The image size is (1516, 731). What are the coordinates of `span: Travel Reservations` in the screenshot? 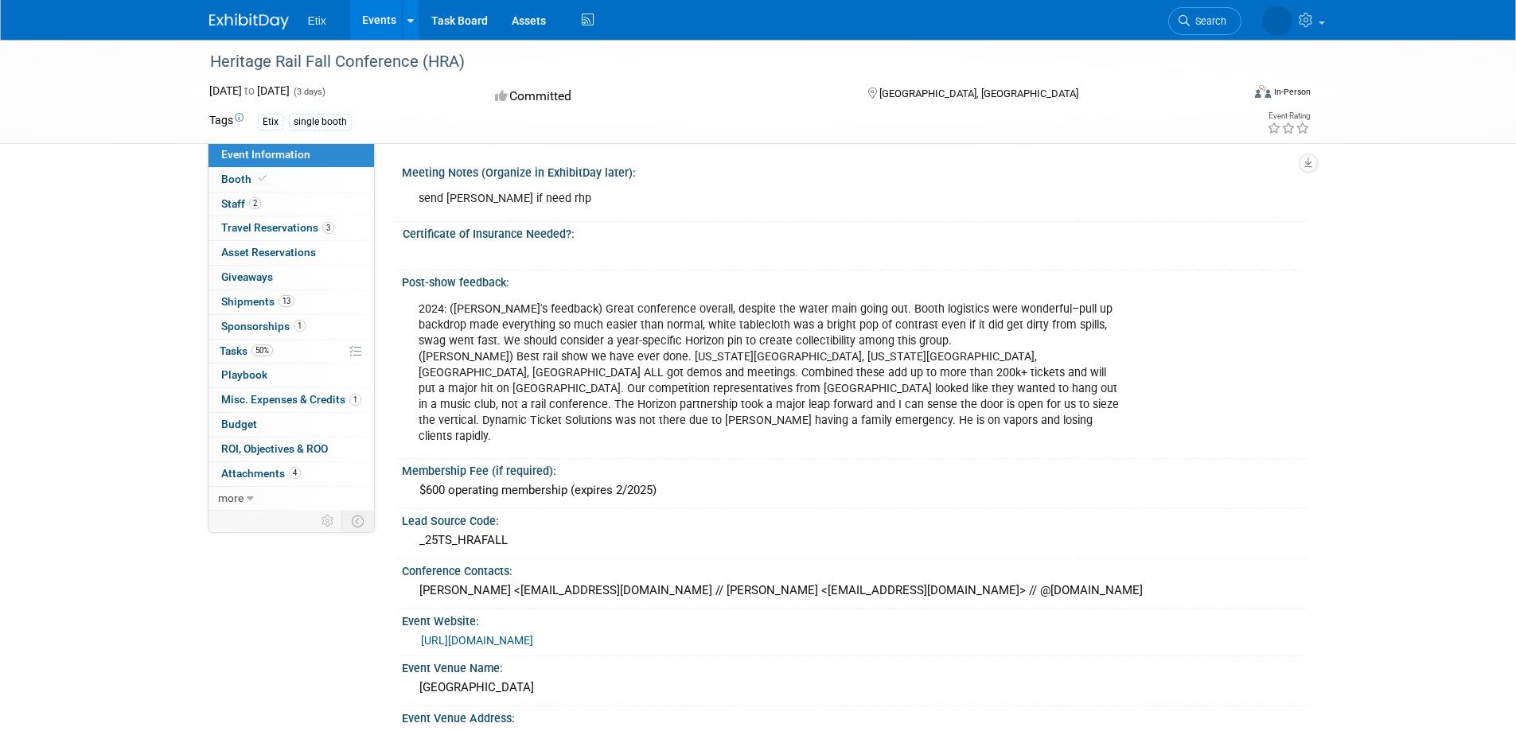 It's located at (278, 228).